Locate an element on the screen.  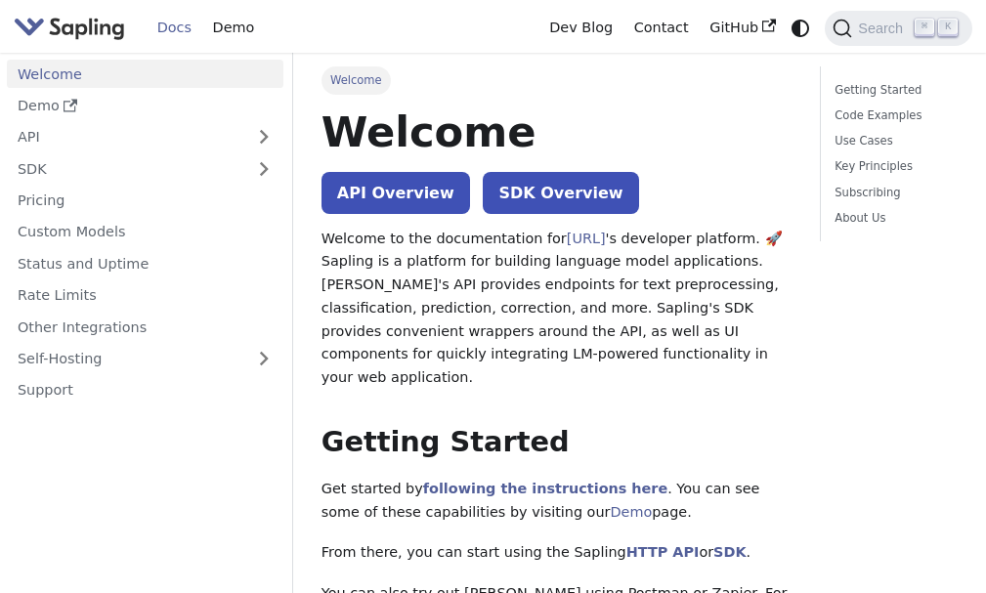
p: From there, you can start using the Sapling or . is located at coordinates (556, 553).